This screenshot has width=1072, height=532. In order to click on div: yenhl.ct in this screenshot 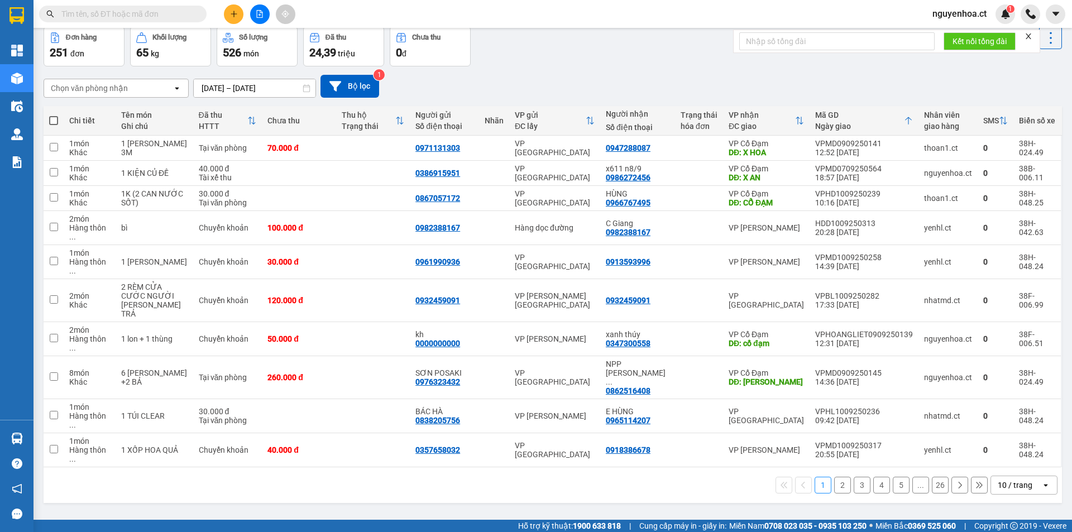, I will do `click(948, 450)`.